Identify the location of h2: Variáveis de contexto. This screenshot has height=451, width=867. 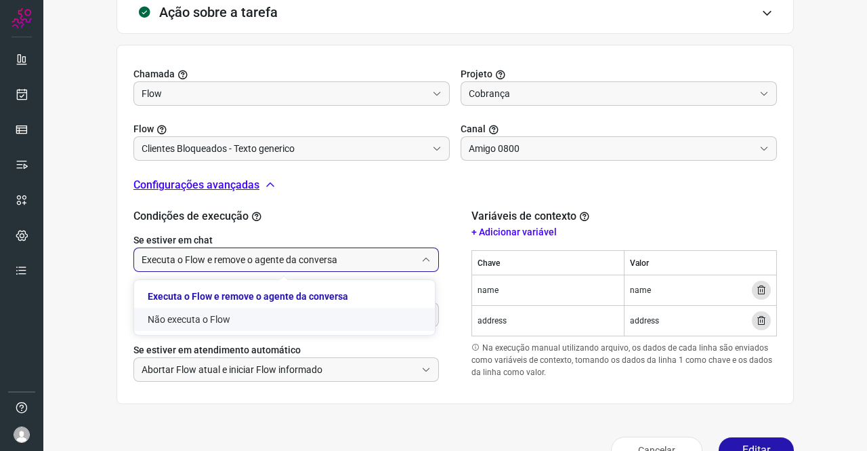
(532, 216).